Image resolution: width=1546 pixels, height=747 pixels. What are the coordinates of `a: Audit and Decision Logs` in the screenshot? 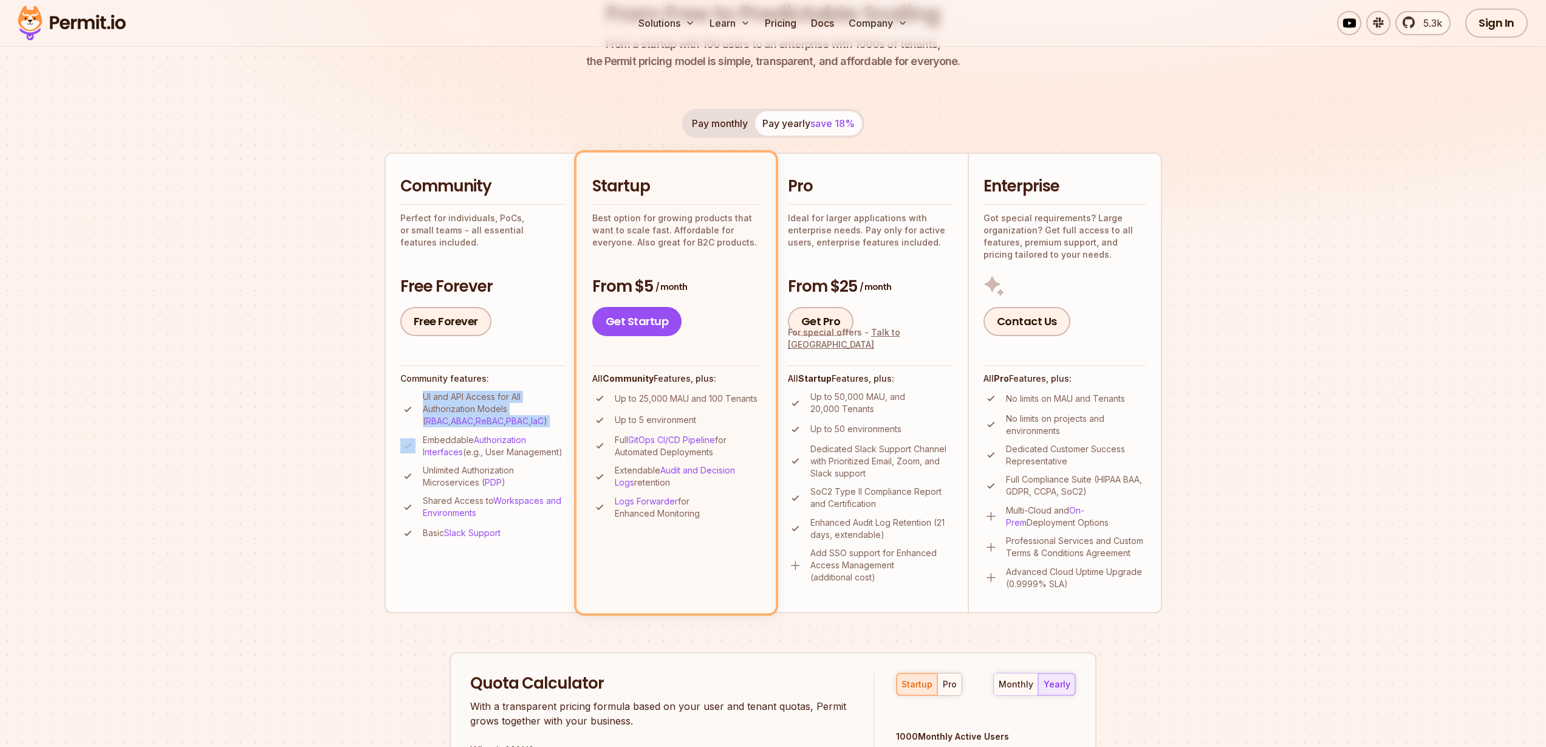 It's located at (675, 476).